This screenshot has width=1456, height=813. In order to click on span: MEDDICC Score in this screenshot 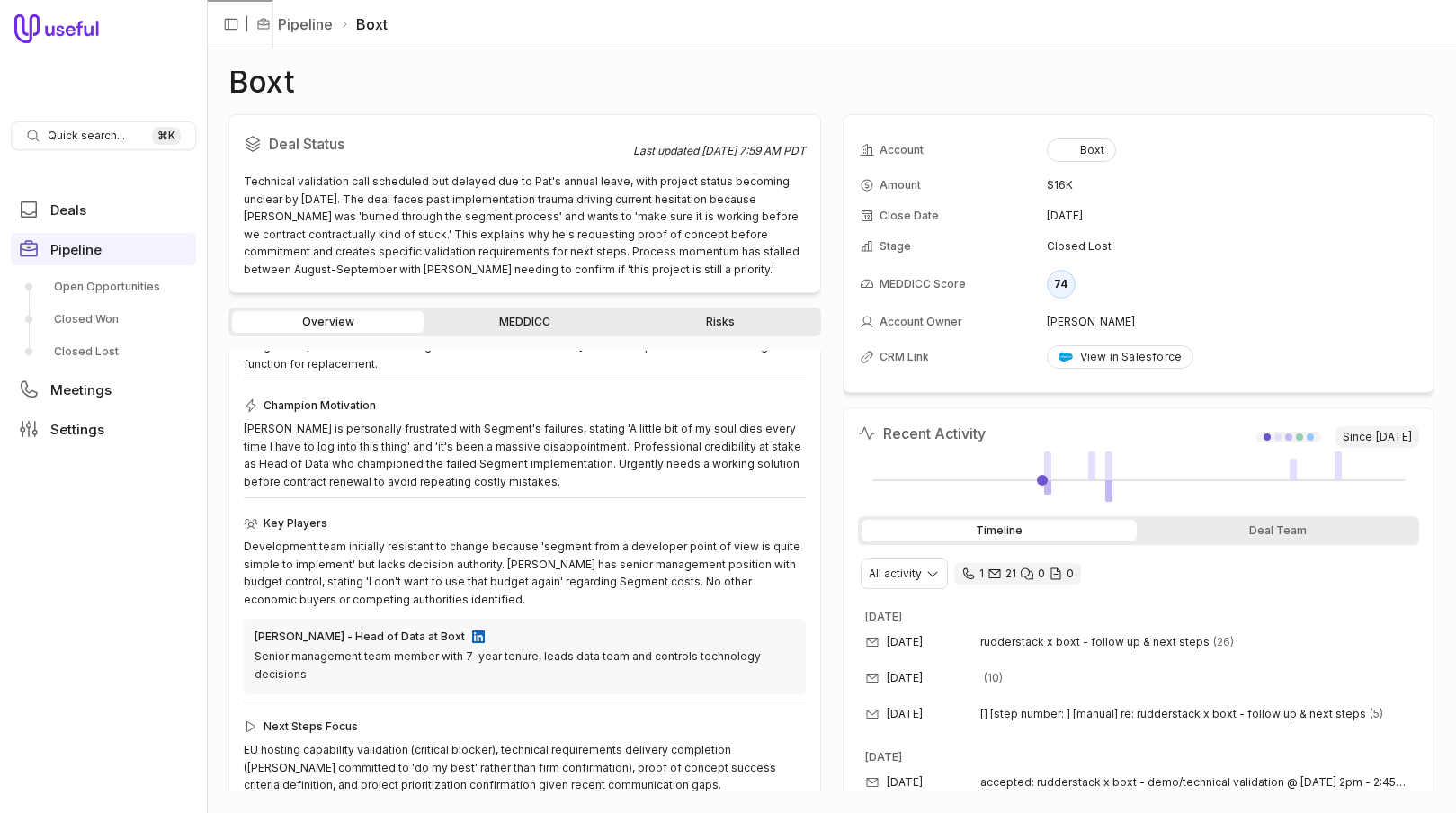, I will do `click(923, 284)`.